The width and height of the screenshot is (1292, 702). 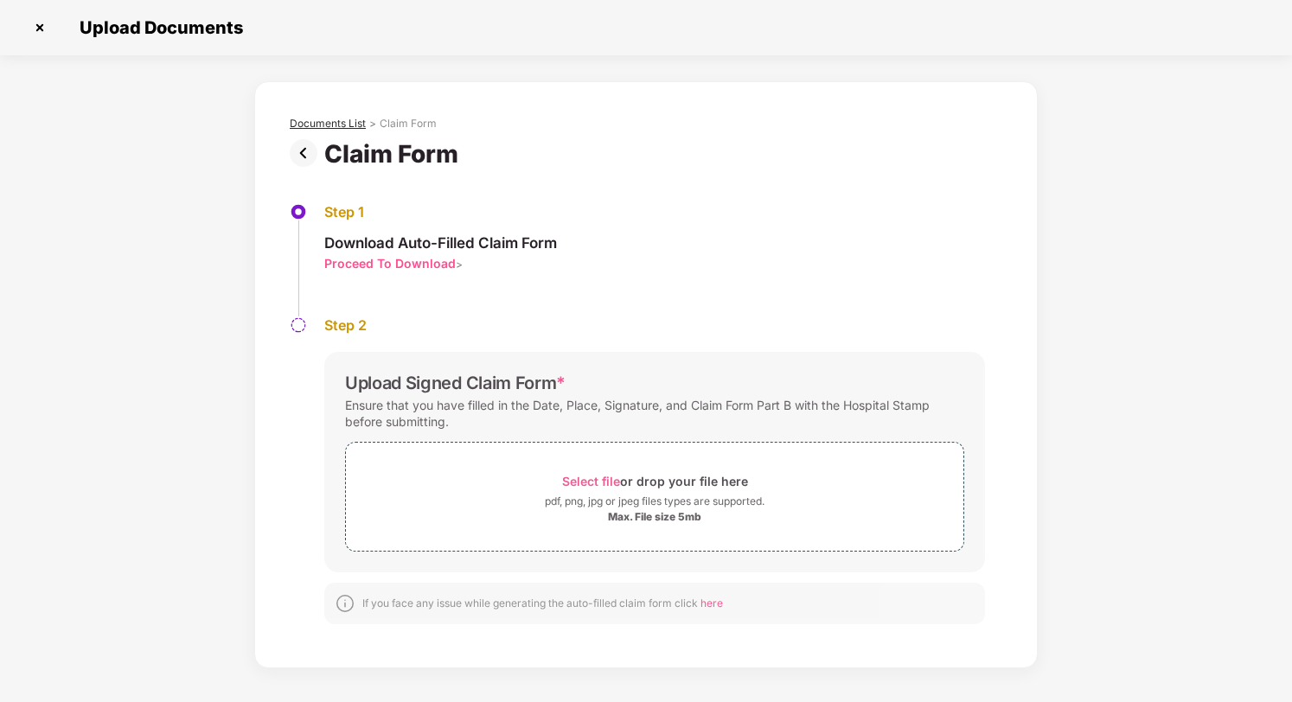 What do you see at coordinates (655, 502) in the screenshot?
I see `div: pdf, png, jpg or jpeg files types are supported.` at bounding box center [655, 502].